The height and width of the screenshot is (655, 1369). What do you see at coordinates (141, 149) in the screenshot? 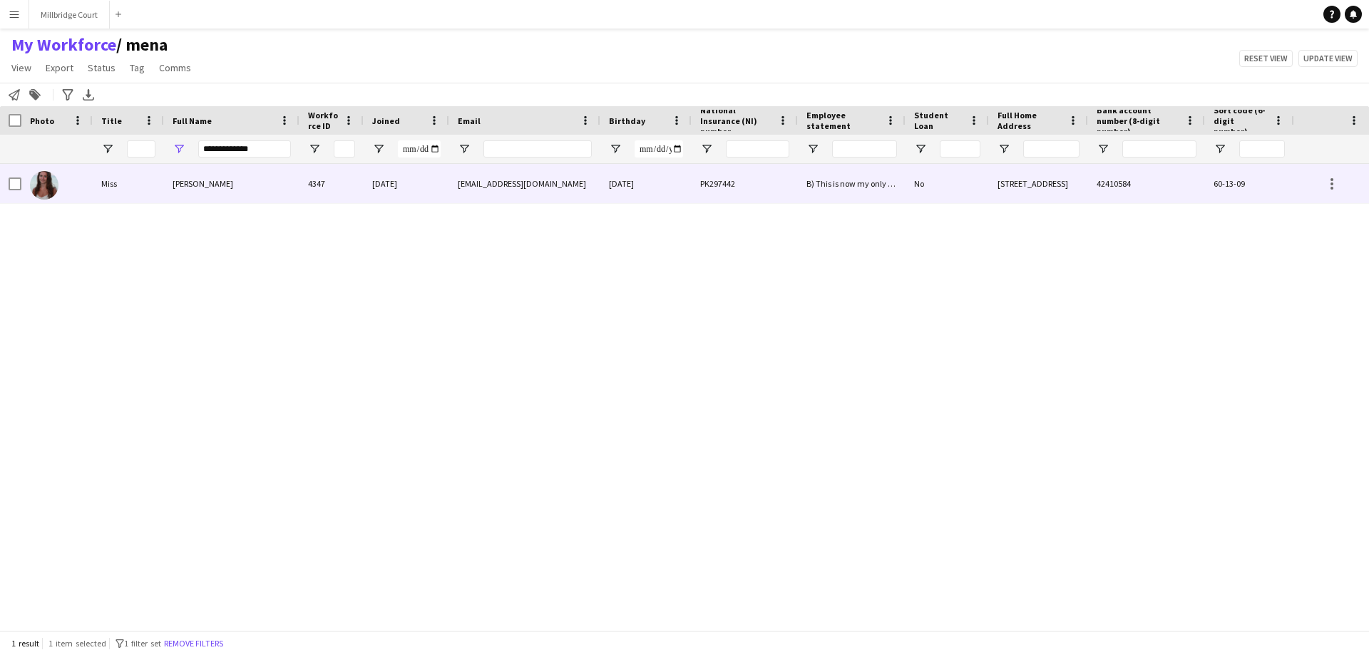
I see `input: Title Filter Input` at bounding box center [141, 149].